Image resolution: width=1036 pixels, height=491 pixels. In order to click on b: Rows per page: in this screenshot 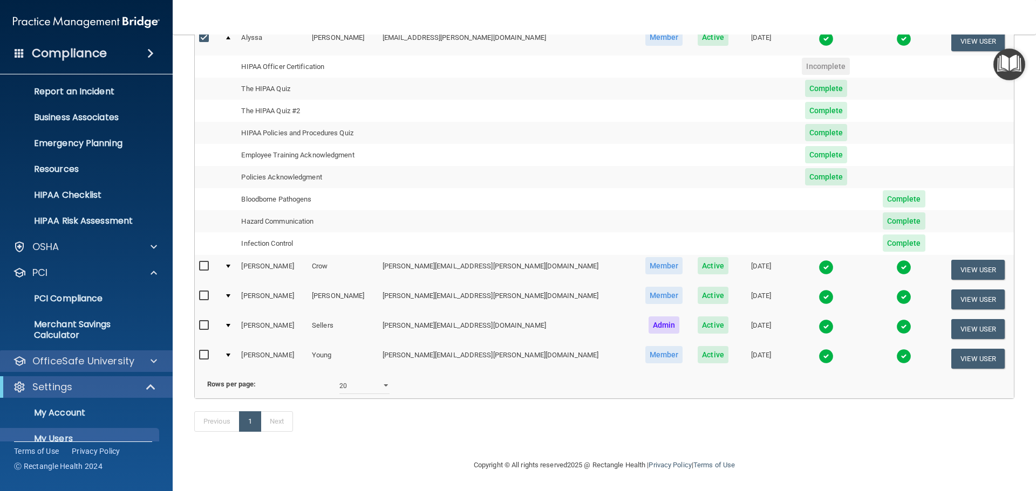, I will do `click(231, 384)`.